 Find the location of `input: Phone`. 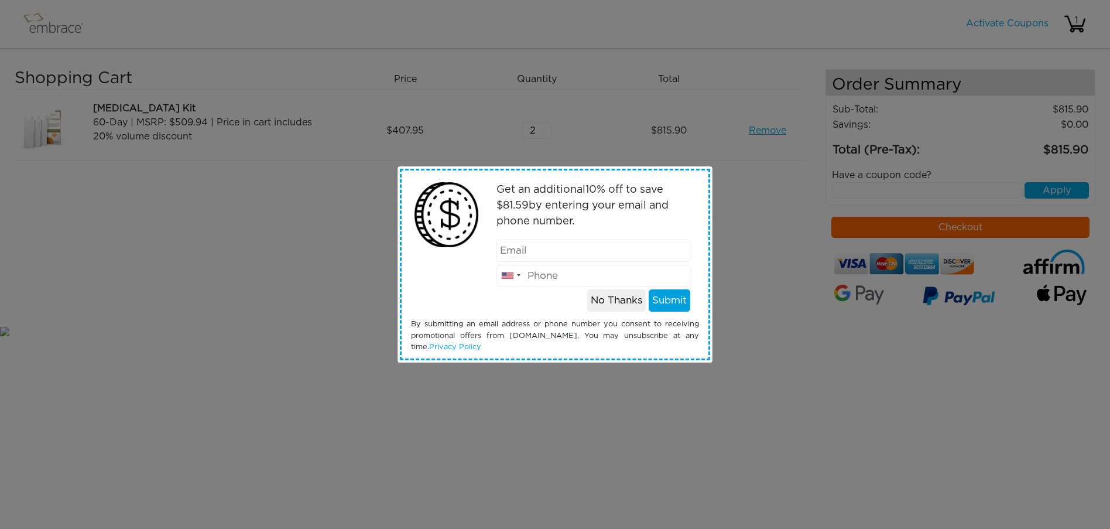

input: Phone is located at coordinates (594, 276).